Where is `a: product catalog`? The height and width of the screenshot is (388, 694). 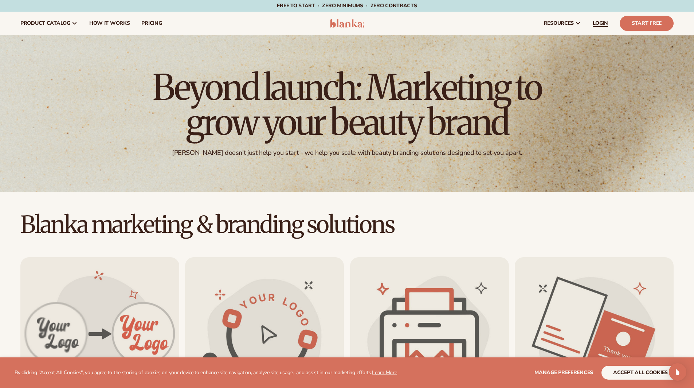 a: product catalog is located at coordinates (49, 23).